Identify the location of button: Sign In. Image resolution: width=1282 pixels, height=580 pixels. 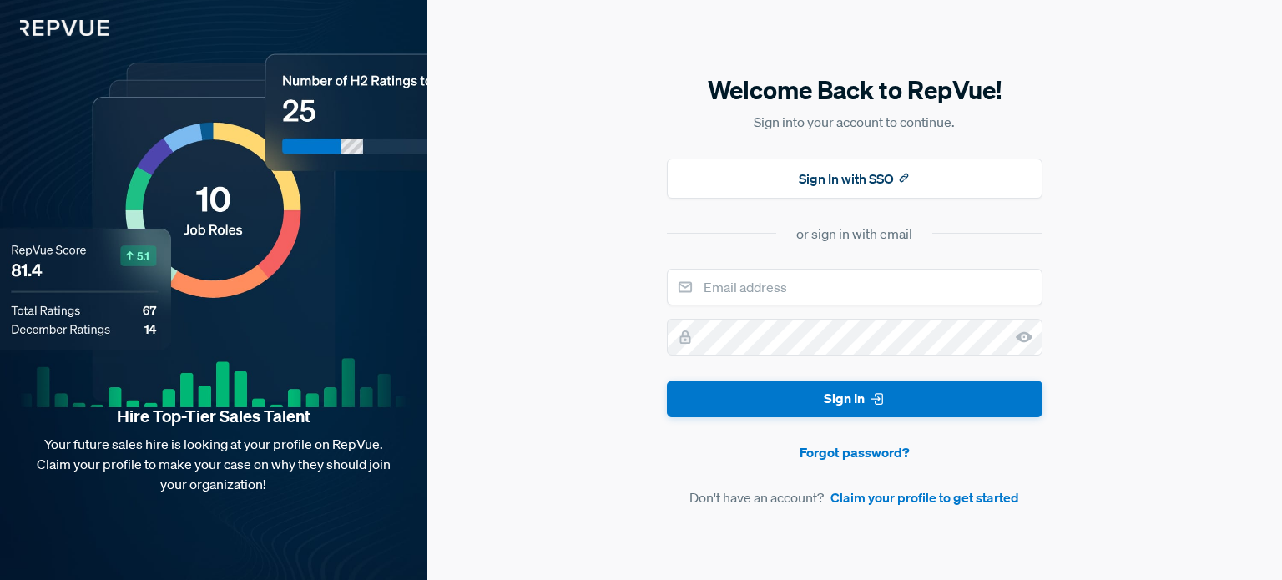
(854, 399).